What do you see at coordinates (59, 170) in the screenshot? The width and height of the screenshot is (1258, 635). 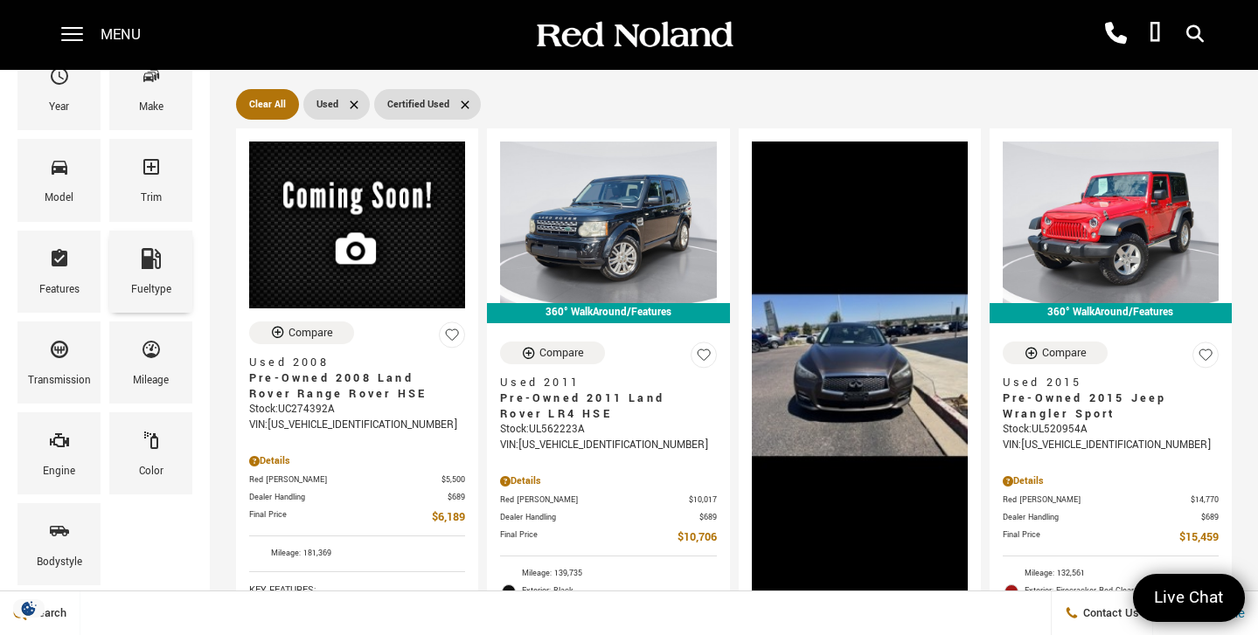 I see `span: Model` at bounding box center [59, 170].